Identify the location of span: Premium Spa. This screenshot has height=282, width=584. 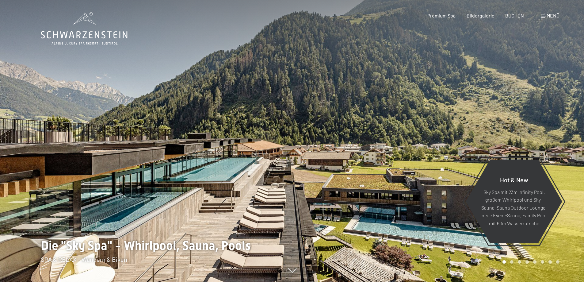
(441, 15).